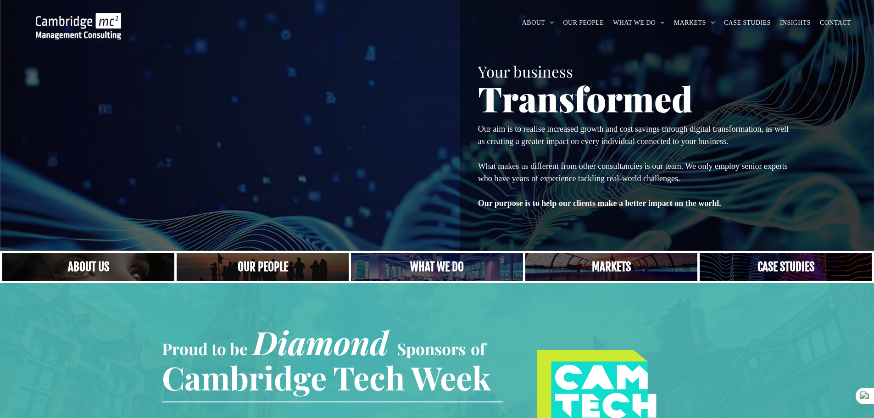 The image size is (874, 418). I want to click on span: Transformed, so click(585, 98).